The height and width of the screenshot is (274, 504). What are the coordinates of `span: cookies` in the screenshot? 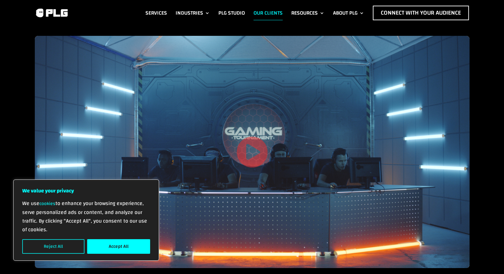 It's located at (47, 204).